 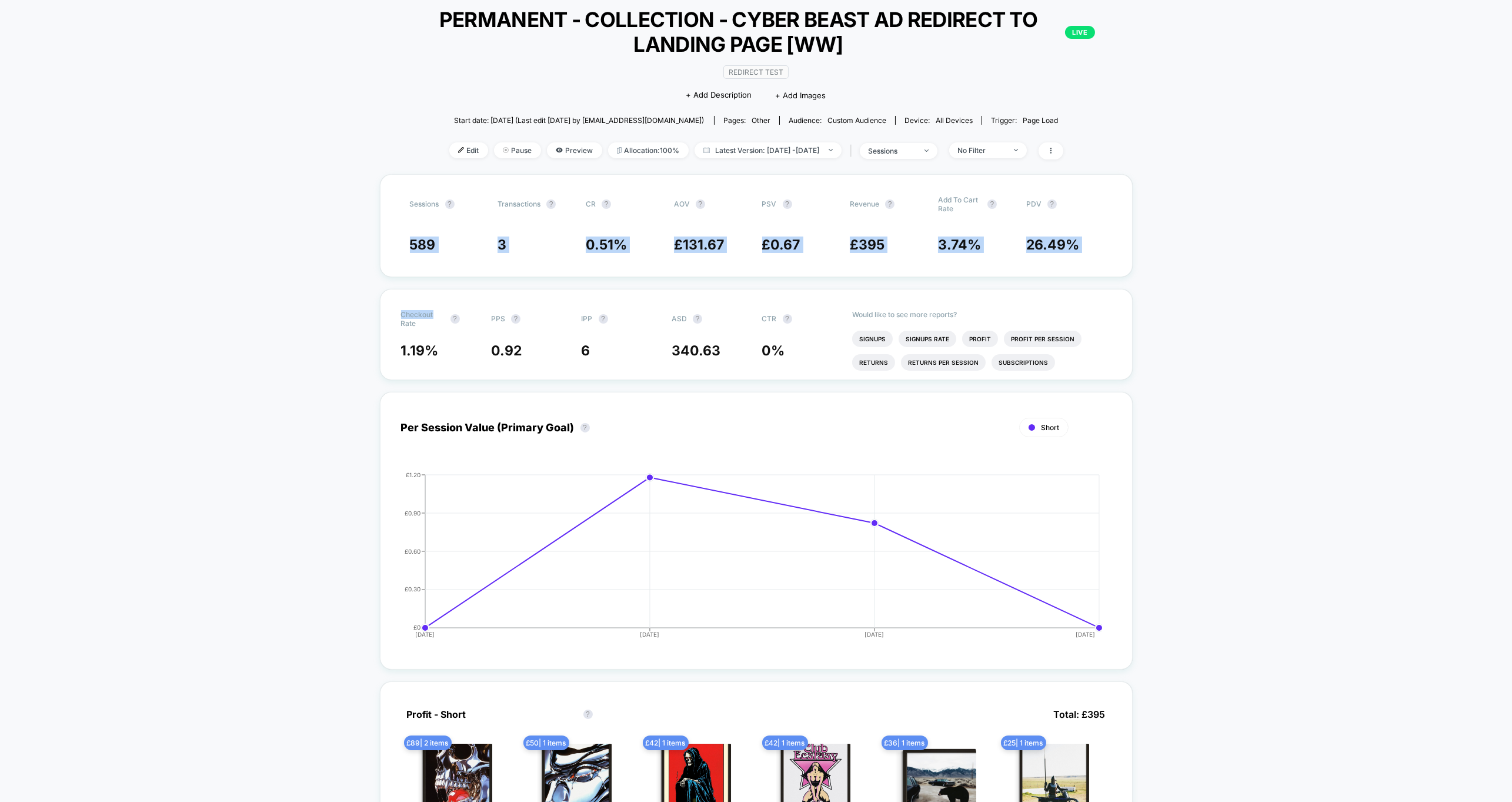 I want to click on span: Redirect Test, so click(x=756, y=71).